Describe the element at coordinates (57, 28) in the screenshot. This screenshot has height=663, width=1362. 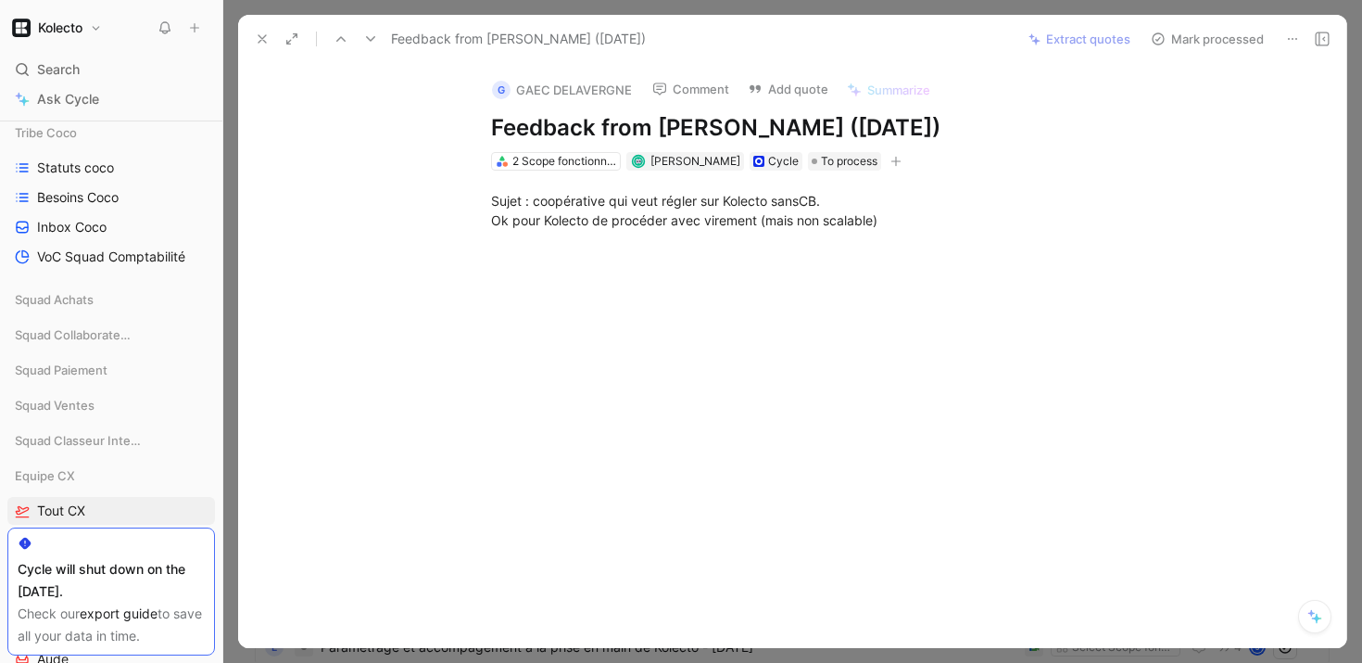
I see `button: KolectoKolecto` at that location.